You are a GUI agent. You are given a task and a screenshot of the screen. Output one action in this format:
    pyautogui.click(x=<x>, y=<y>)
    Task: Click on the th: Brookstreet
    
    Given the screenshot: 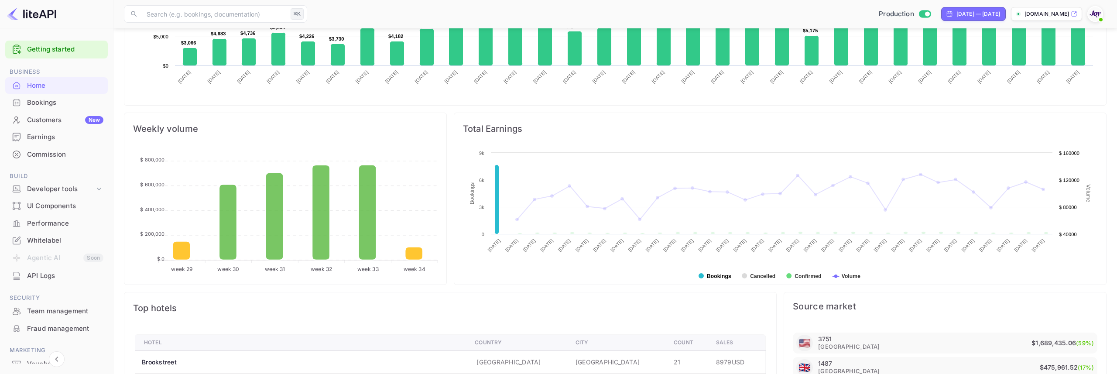 What is the action you would take?
    pyautogui.click(x=302, y=362)
    